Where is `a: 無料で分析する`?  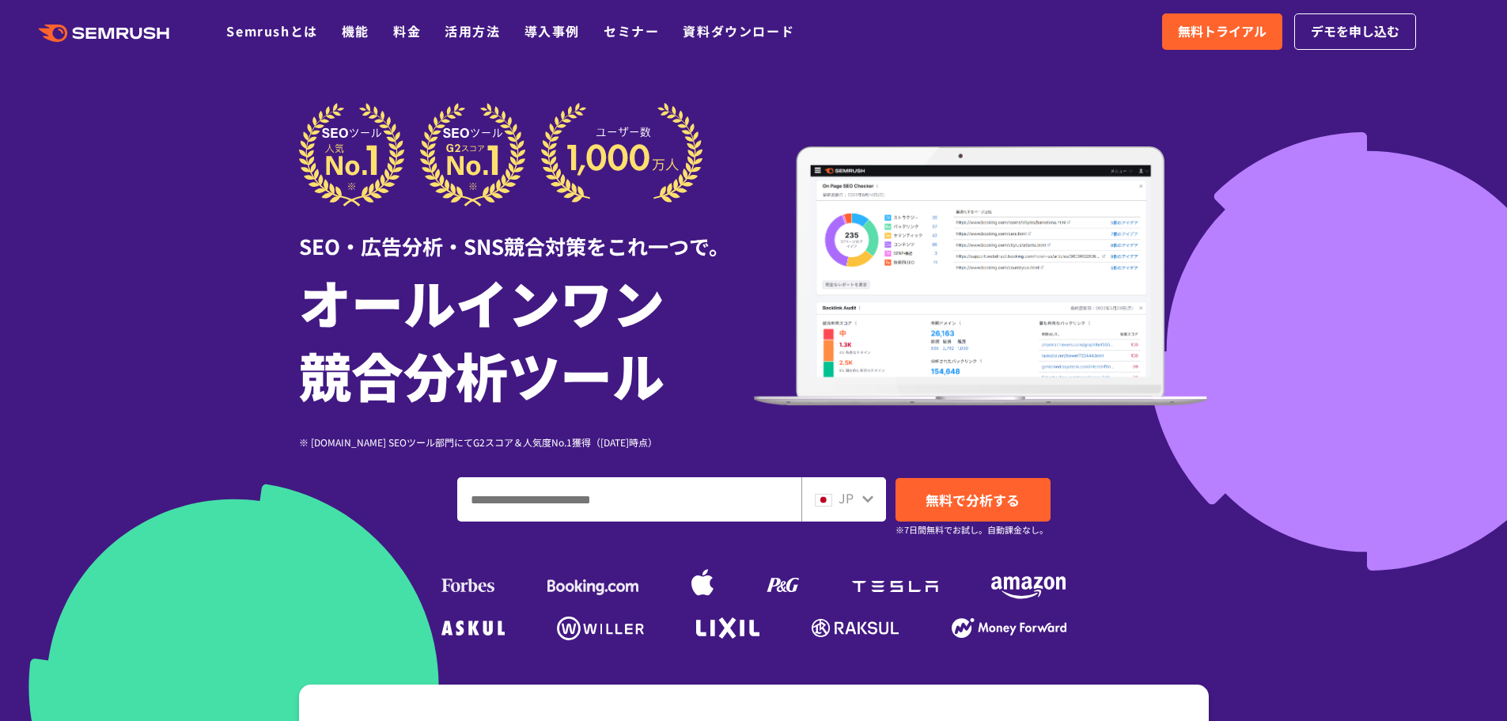
a: 無料で分析する is located at coordinates (973, 499).